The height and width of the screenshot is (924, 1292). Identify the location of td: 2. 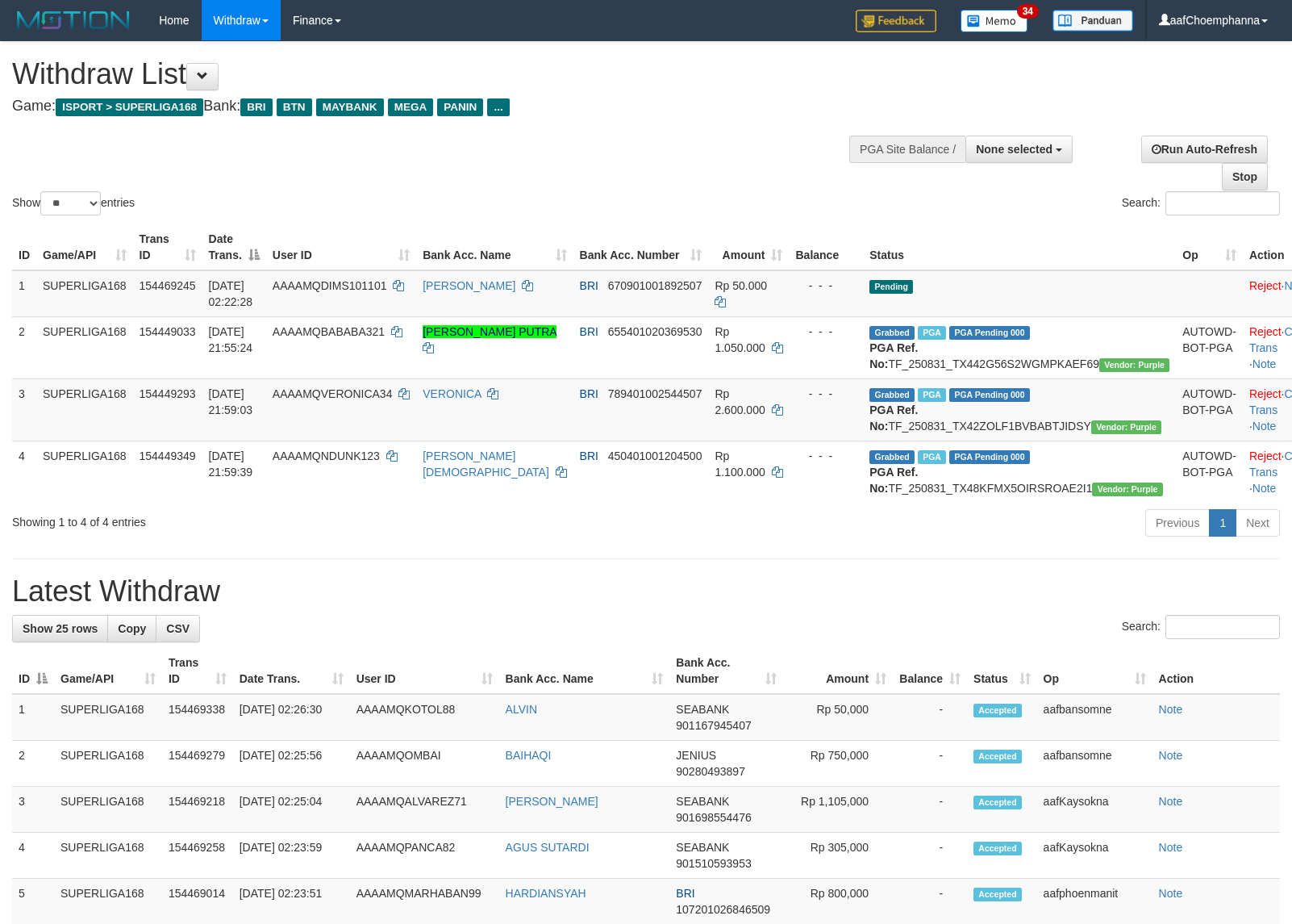
(24, 347).